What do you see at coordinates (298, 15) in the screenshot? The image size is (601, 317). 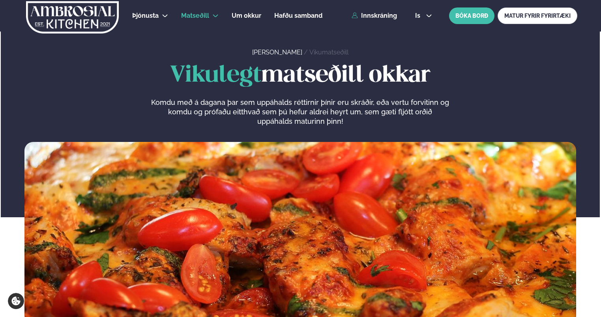 I see `span: Hafðu samband` at bounding box center [298, 15].